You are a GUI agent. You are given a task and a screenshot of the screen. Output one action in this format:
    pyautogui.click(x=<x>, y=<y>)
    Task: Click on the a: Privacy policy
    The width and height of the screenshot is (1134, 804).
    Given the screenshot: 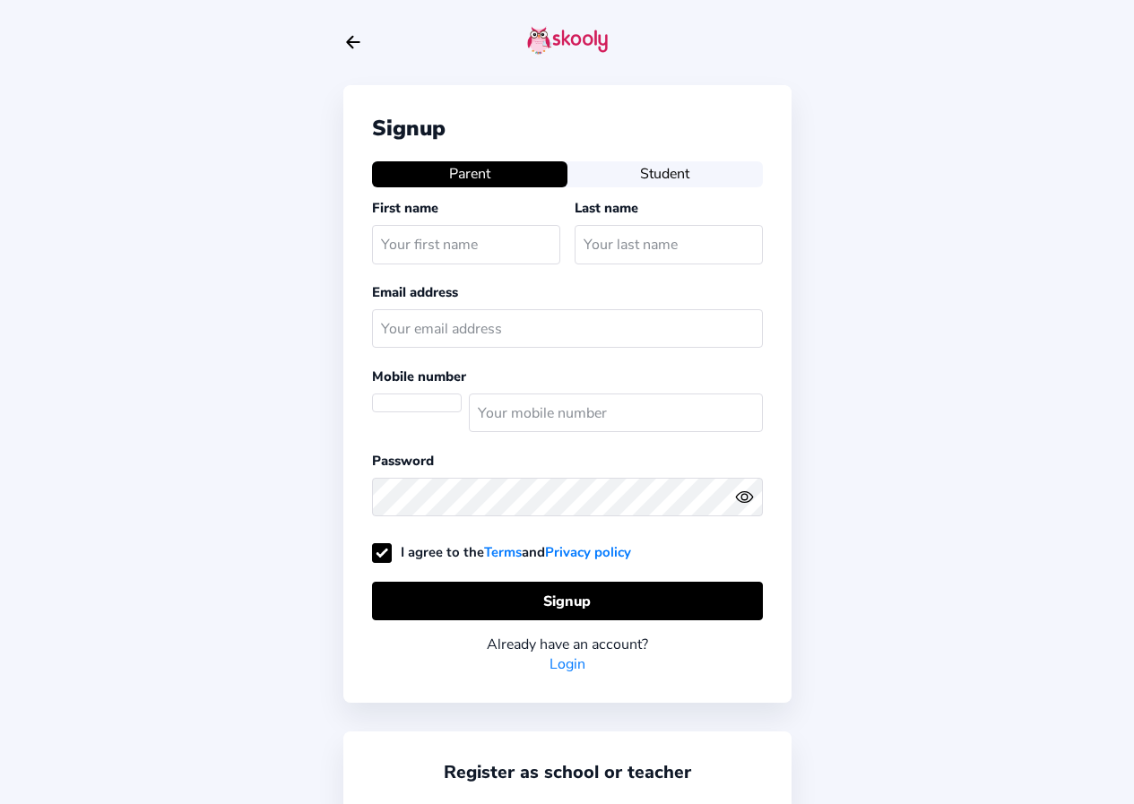 What is the action you would take?
    pyautogui.click(x=588, y=552)
    